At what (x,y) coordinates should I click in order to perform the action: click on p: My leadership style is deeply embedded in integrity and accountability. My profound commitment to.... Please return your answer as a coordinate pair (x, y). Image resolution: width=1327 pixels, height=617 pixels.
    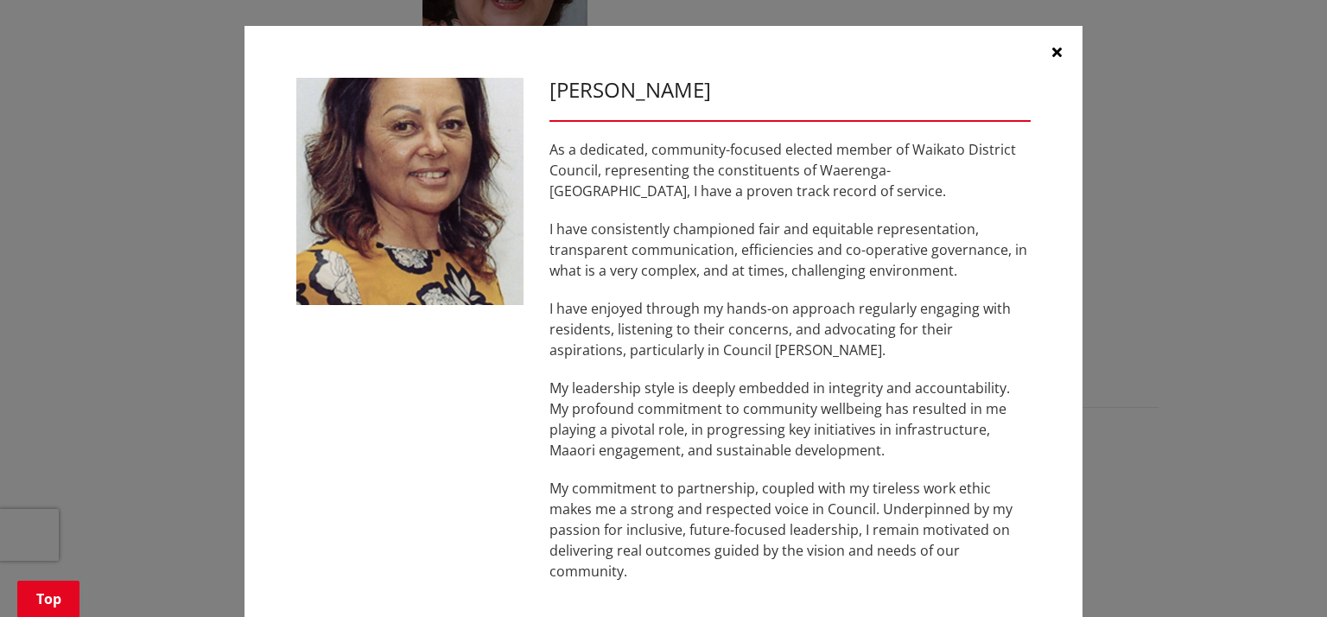
    Looking at the image, I should click on (789, 419).